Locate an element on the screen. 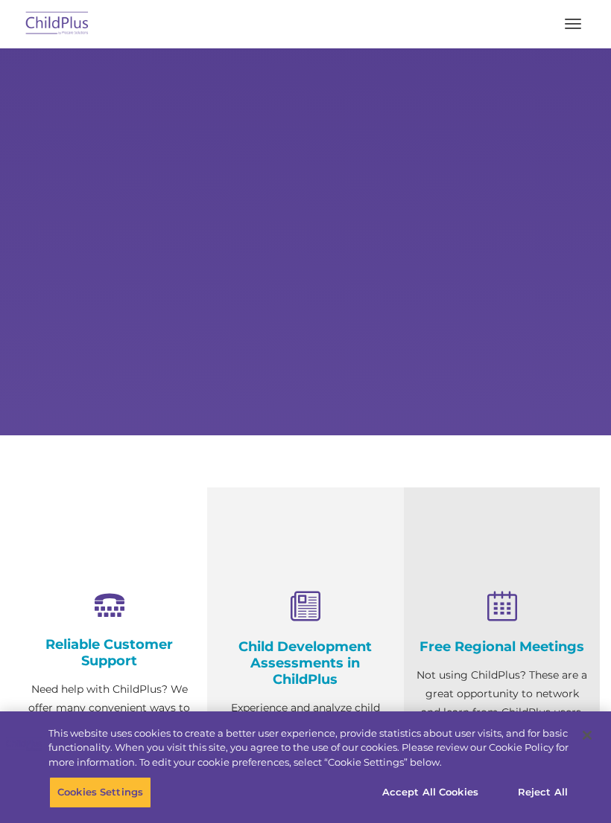  button: Close is located at coordinates (587, 736).